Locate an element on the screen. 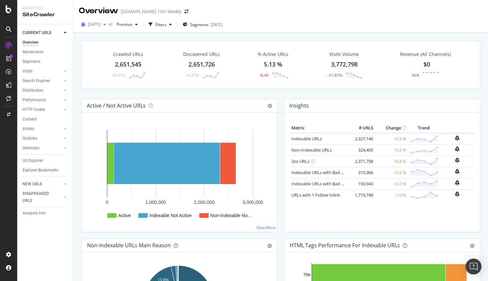 The image size is (488, 281). a: Explorer Bookmarks is located at coordinates (45, 170).